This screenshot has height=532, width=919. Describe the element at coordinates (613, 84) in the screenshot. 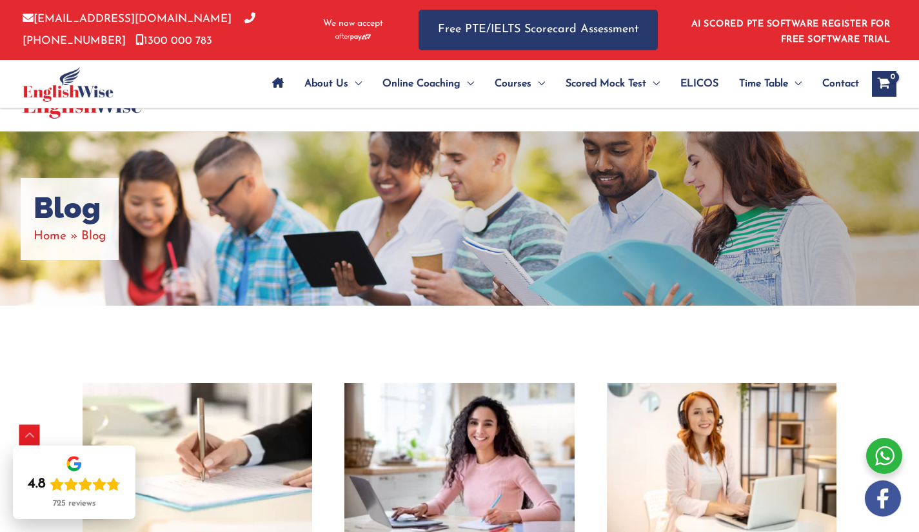

I see `a: Scored Mock TestMenu Toggle` at that location.